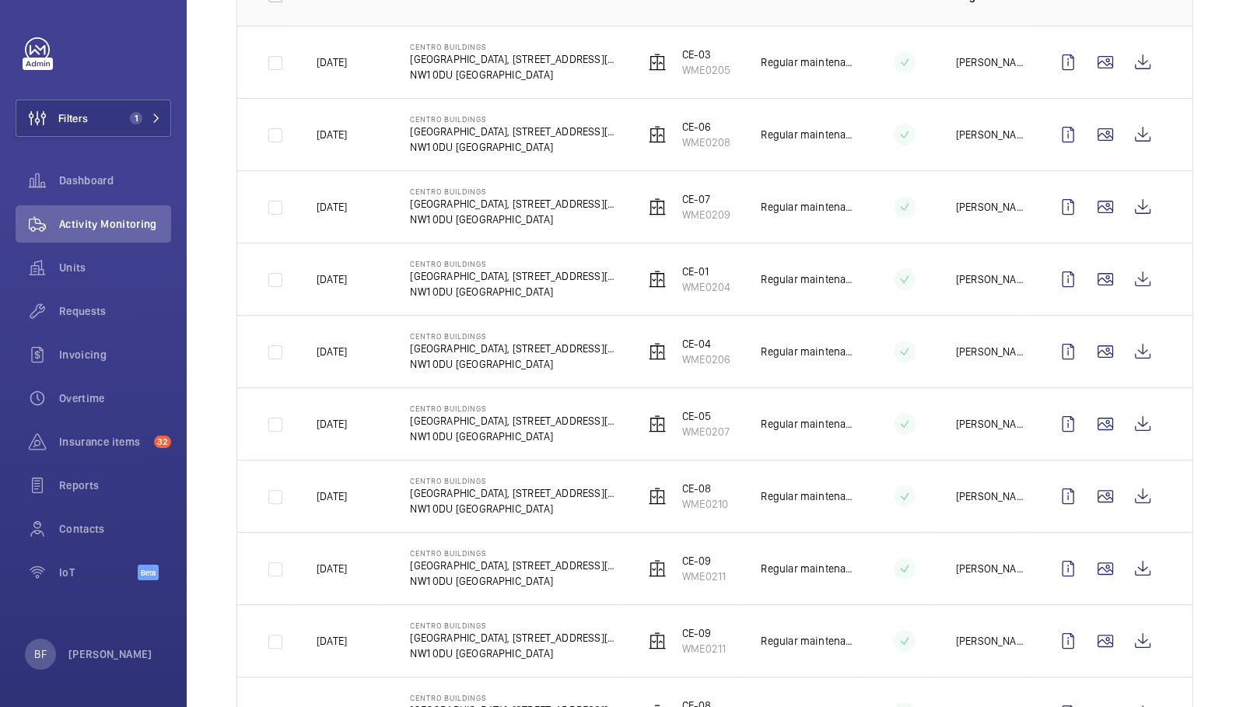  What do you see at coordinates (115, 268) in the screenshot?
I see `span: Units` at bounding box center [115, 268].